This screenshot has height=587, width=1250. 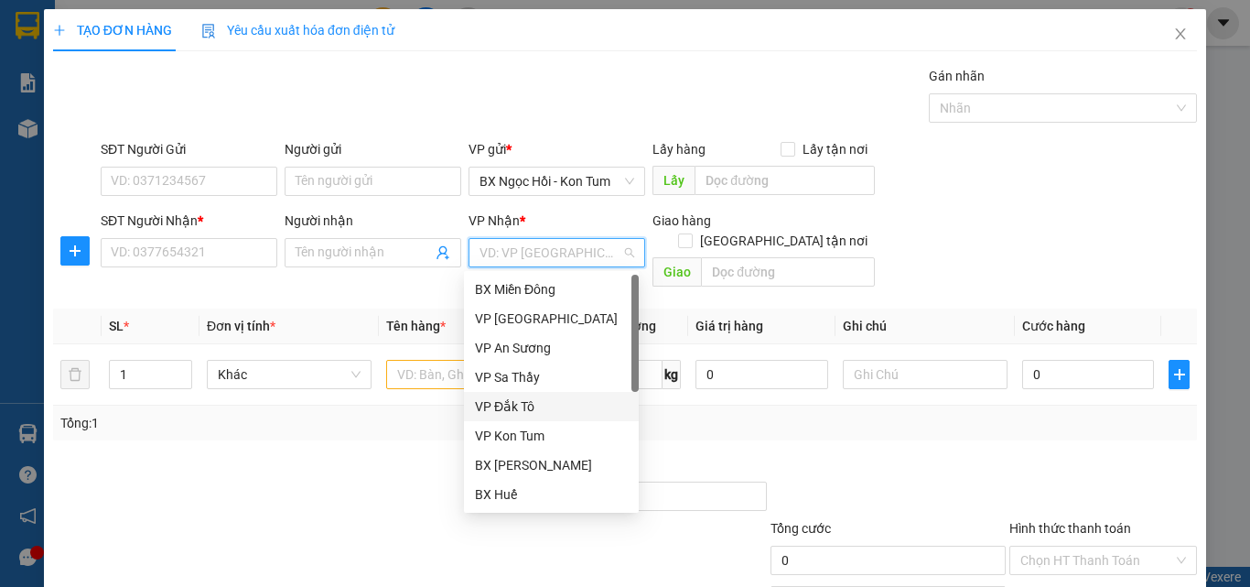 I want to click on img: icon, so click(x=209, y=31).